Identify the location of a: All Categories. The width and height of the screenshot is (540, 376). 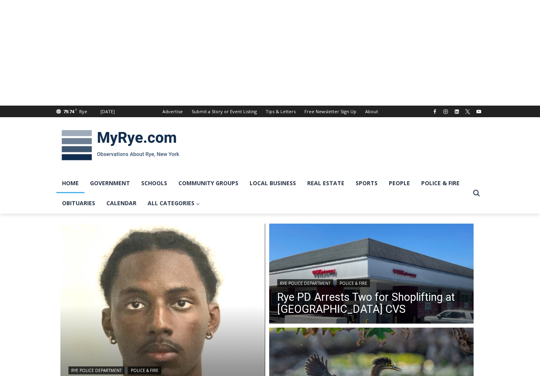
(174, 203).